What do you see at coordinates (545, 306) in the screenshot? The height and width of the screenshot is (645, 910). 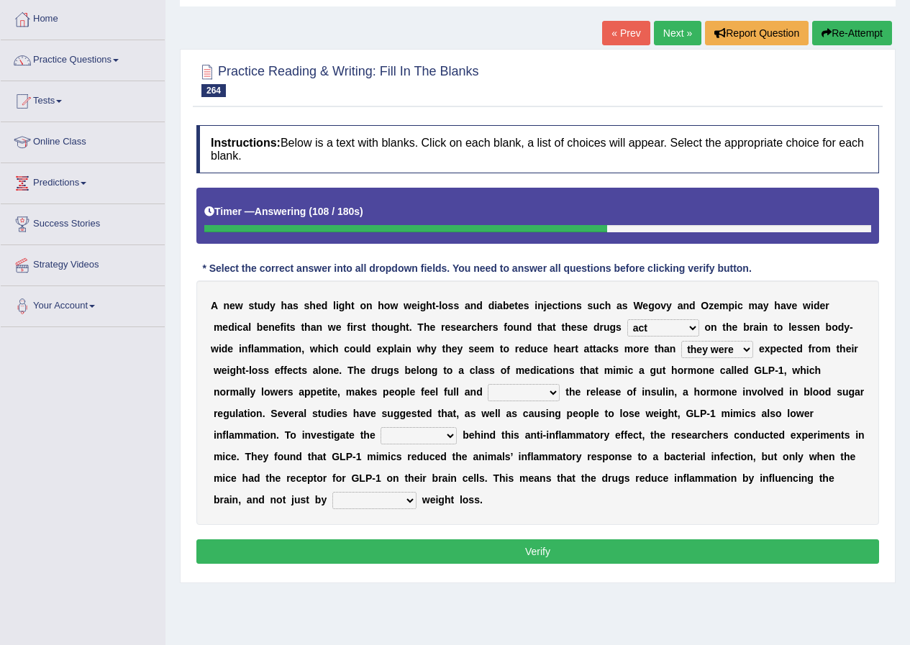 I see `b: j` at bounding box center [545, 306].